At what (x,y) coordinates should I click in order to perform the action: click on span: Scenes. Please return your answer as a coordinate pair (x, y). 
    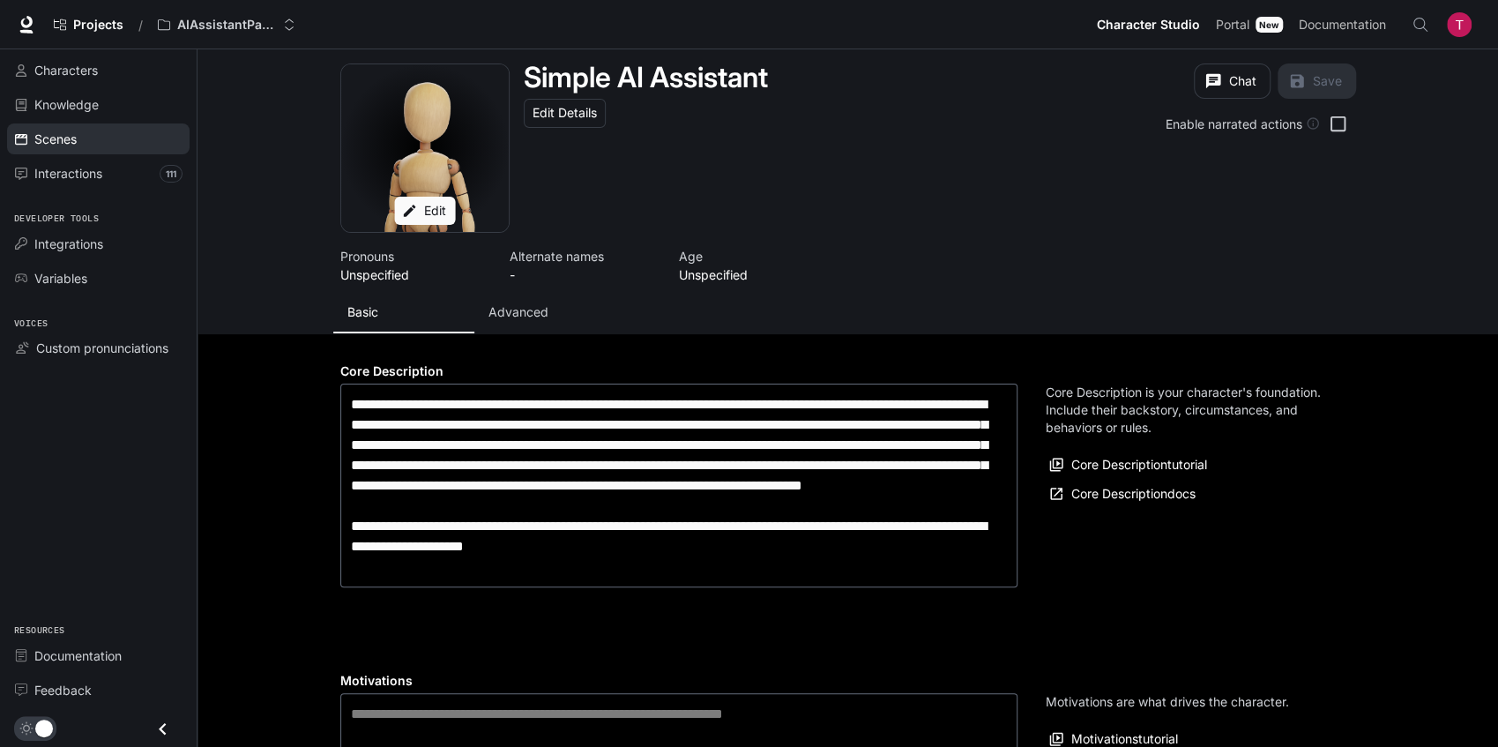
    Looking at the image, I should click on (56, 138).